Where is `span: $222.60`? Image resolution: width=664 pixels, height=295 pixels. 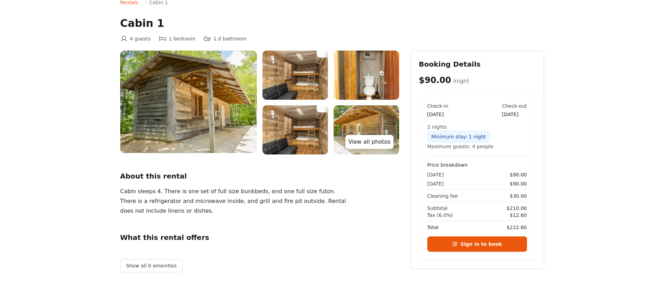 span: $222.60 is located at coordinates (517, 227).